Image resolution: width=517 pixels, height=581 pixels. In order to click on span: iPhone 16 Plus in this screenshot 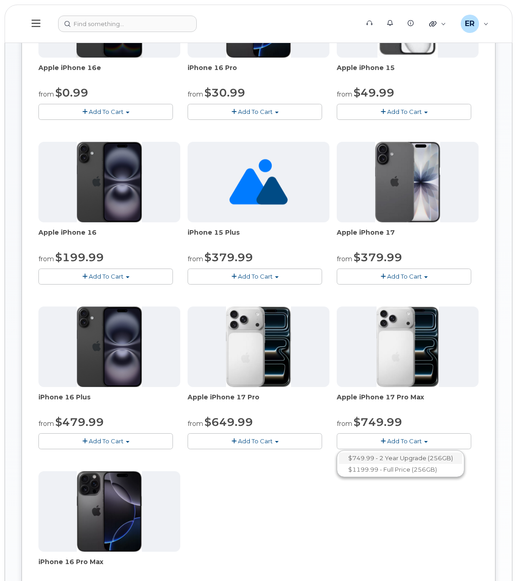, I will do `click(109, 402)`.